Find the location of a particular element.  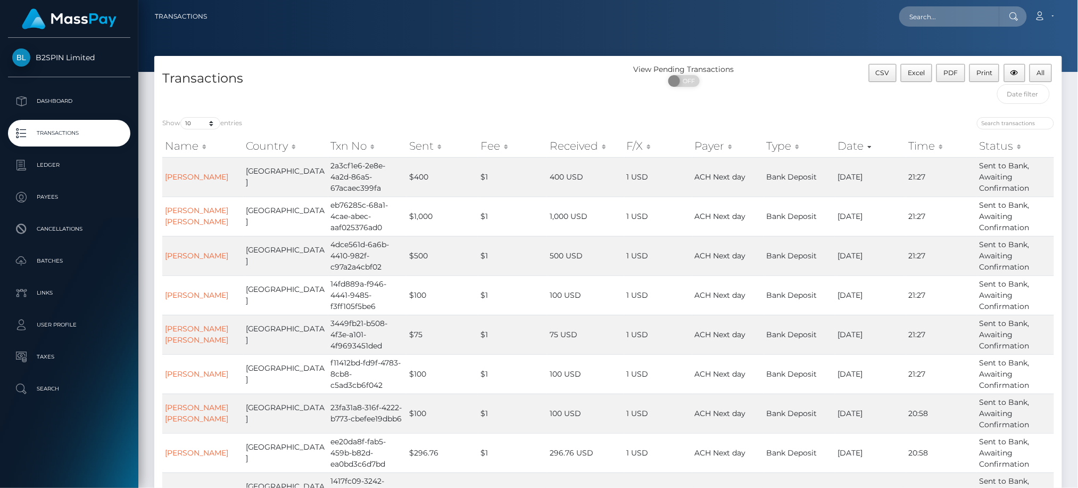

p: Cancellations is located at coordinates (69, 229).